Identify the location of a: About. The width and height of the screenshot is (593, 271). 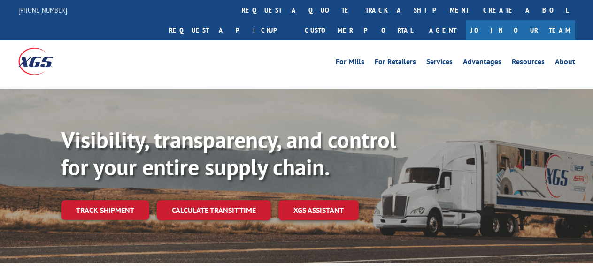
(564, 63).